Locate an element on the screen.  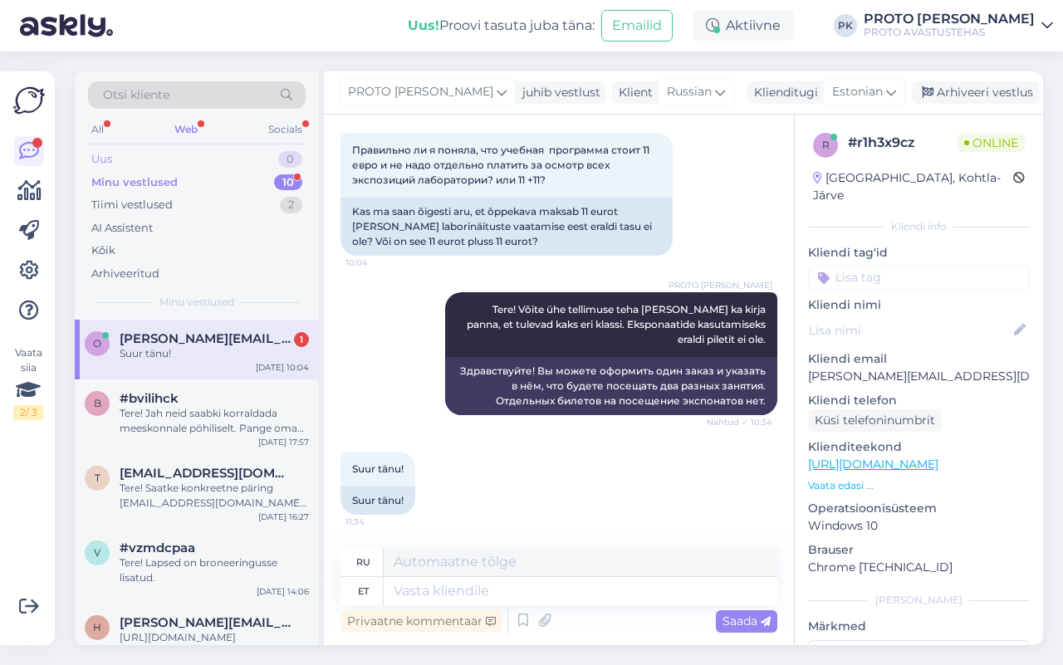
div: Tiimi vestlused is located at coordinates (132, 205).